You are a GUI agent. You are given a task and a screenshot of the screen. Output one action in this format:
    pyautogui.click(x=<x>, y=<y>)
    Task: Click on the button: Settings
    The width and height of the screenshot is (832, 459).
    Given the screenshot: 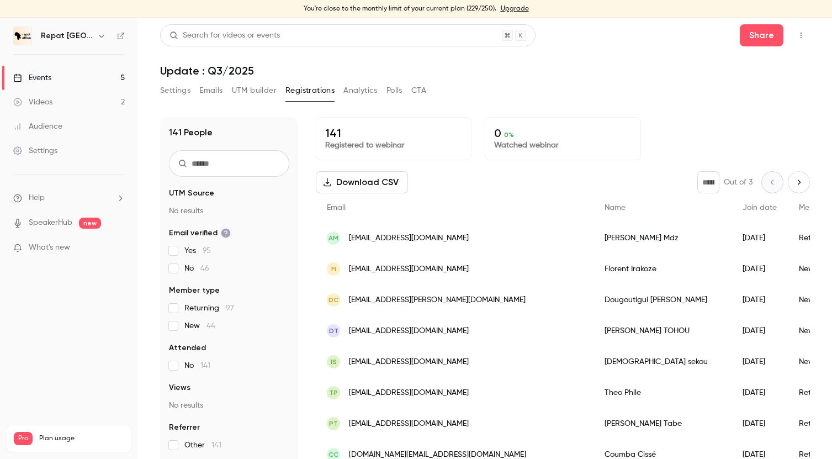 What is the action you would take?
    pyautogui.click(x=175, y=91)
    